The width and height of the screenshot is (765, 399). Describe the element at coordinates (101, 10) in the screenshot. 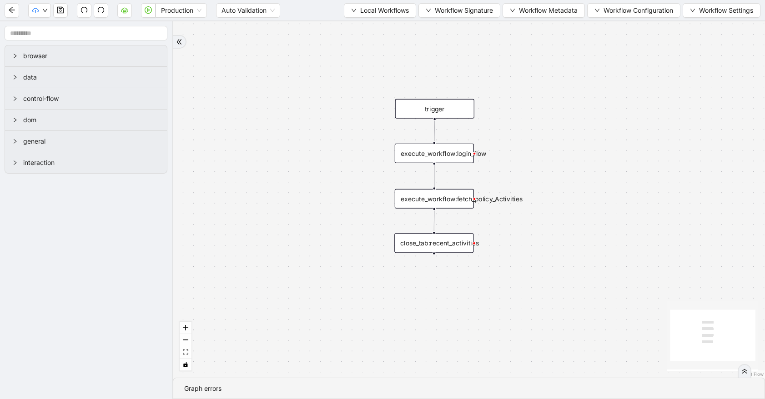

I see `span: redo` at that location.